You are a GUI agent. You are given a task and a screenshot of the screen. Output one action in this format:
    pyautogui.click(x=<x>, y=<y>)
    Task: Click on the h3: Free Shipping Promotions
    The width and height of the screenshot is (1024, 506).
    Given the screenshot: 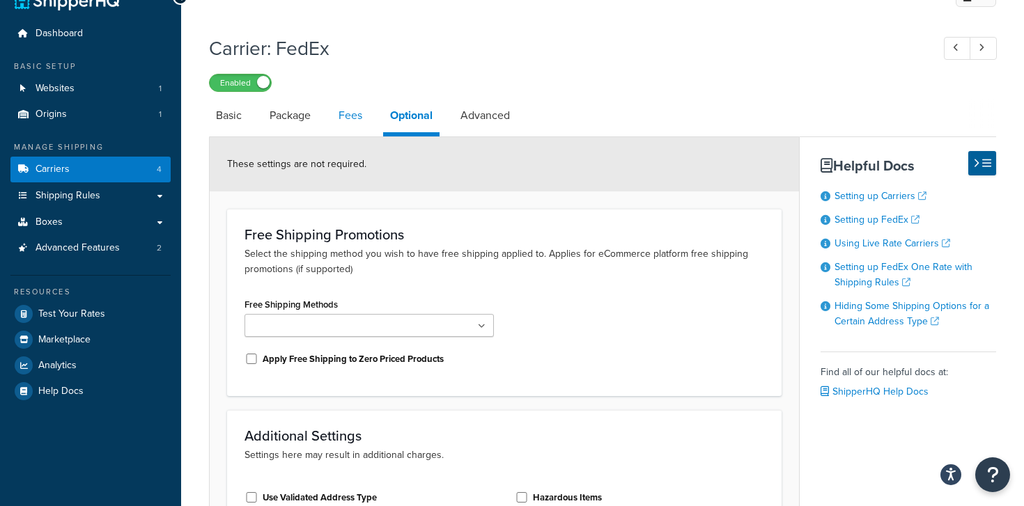 What is the action you would take?
    pyautogui.click(x=504, y=235)
    